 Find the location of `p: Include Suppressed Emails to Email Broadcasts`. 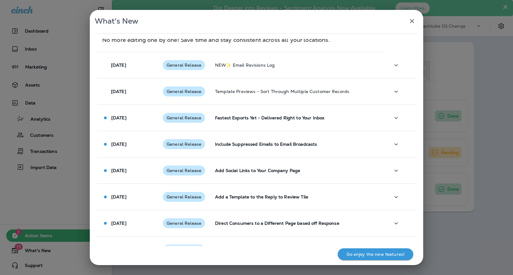

p: Include Suppressed Emails to Email Broadcasts is located at coordinates (297, 144).